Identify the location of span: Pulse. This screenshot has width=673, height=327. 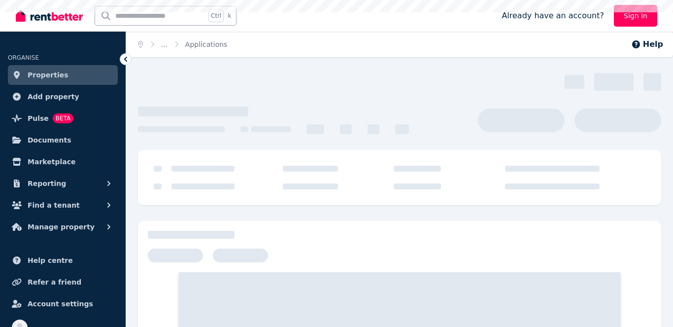
(38, 118).